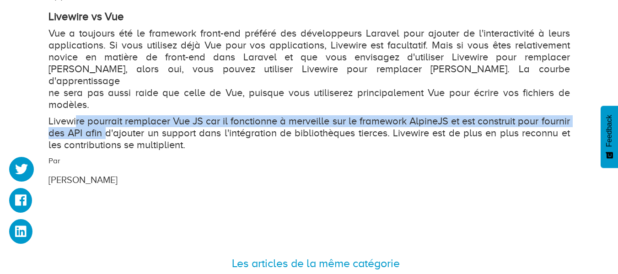 The height and width of the screenshot is (274, 618). What do you see at coordinates (316, 263) in the screenshot?
I see `div: Les articles de la même catégorie` at bounding box center [316, 263].